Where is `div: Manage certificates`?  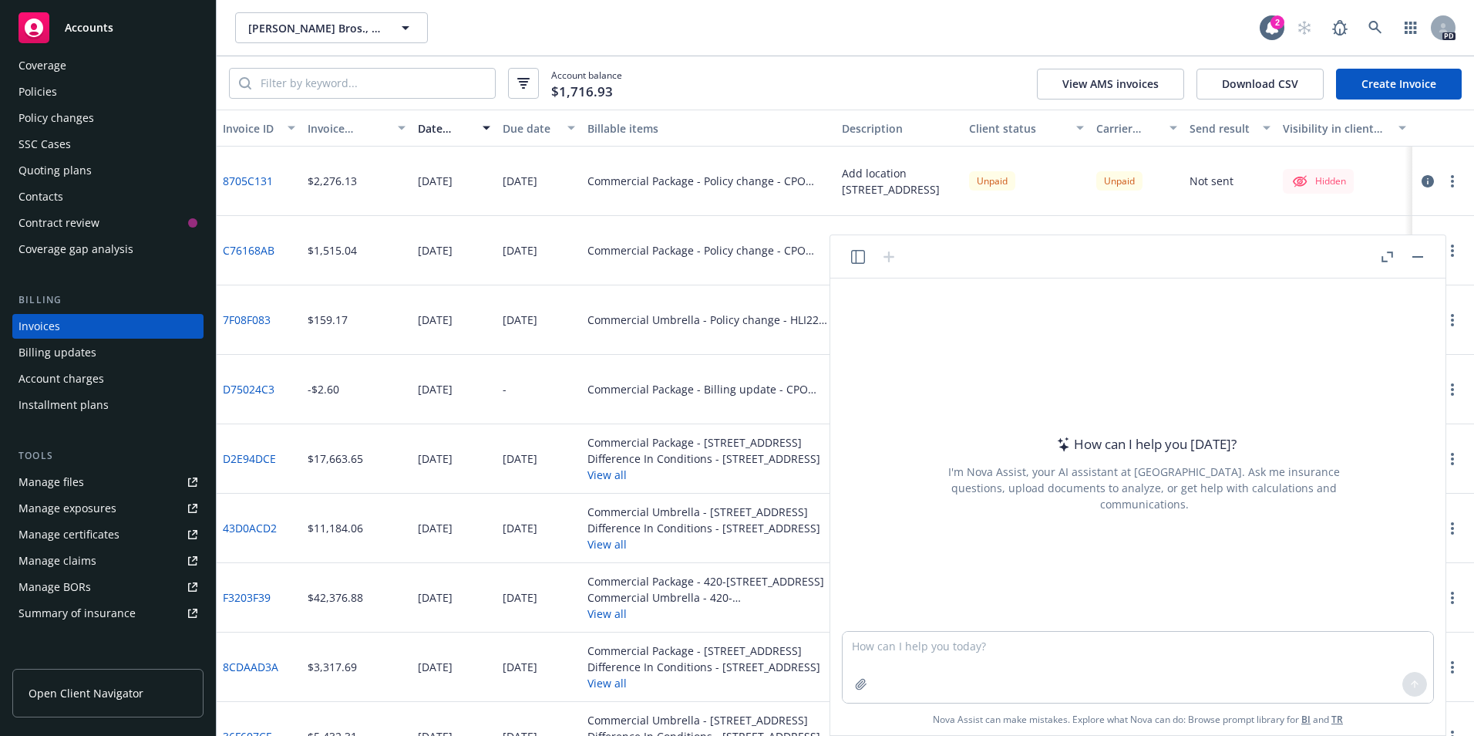 div: Manage certificates is located at coordinates (69, 534).